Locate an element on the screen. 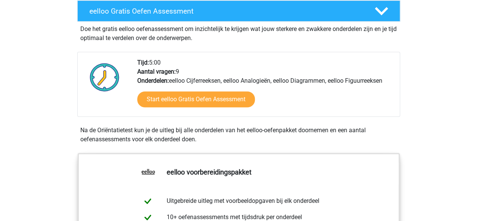 The height and width of the screenshot is (221, 477). img: Klok is located at coordinates (104, 77).